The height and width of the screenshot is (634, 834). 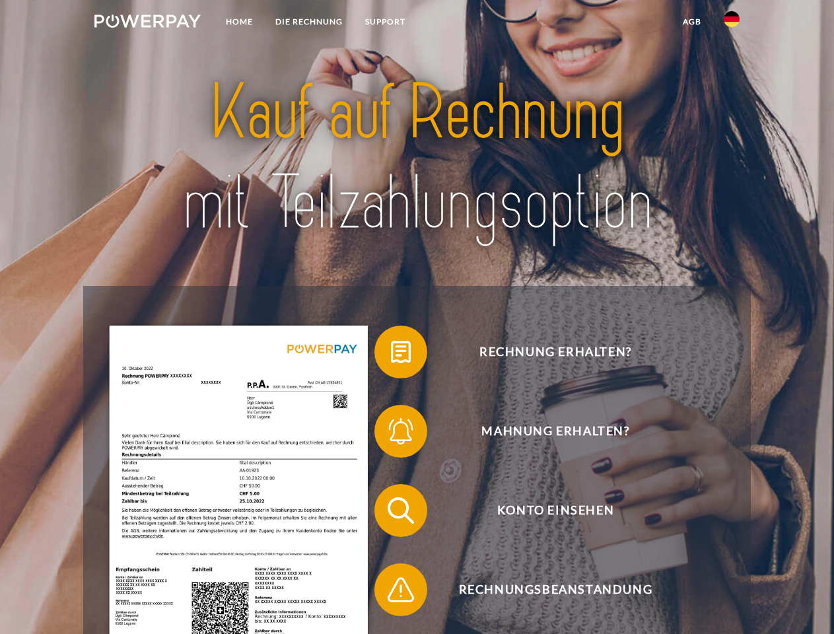 I want to click on img: de, so click(x=732, y=19).